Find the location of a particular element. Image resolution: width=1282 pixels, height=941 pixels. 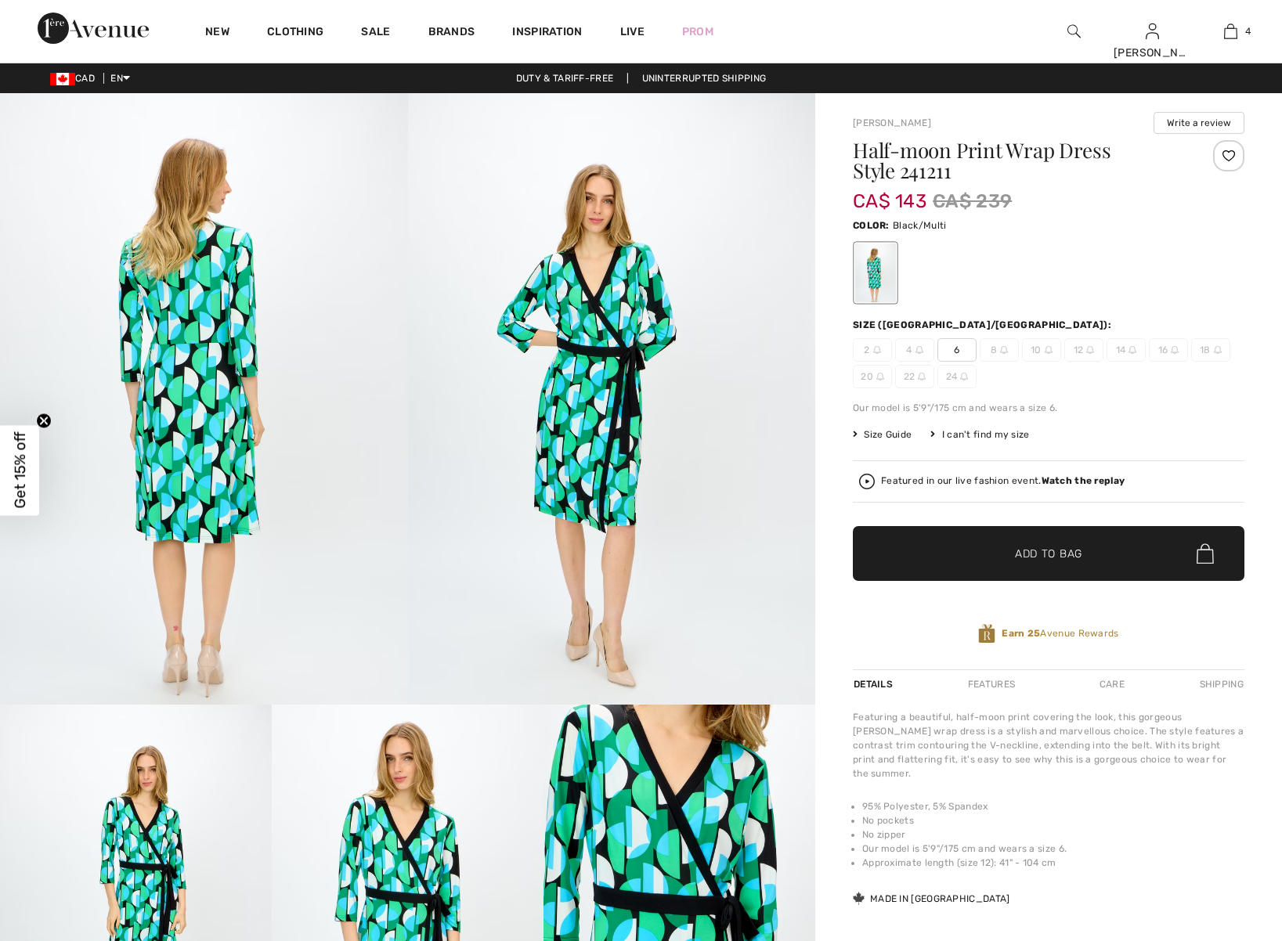

a: Brands is located at coordinates (452, 33).